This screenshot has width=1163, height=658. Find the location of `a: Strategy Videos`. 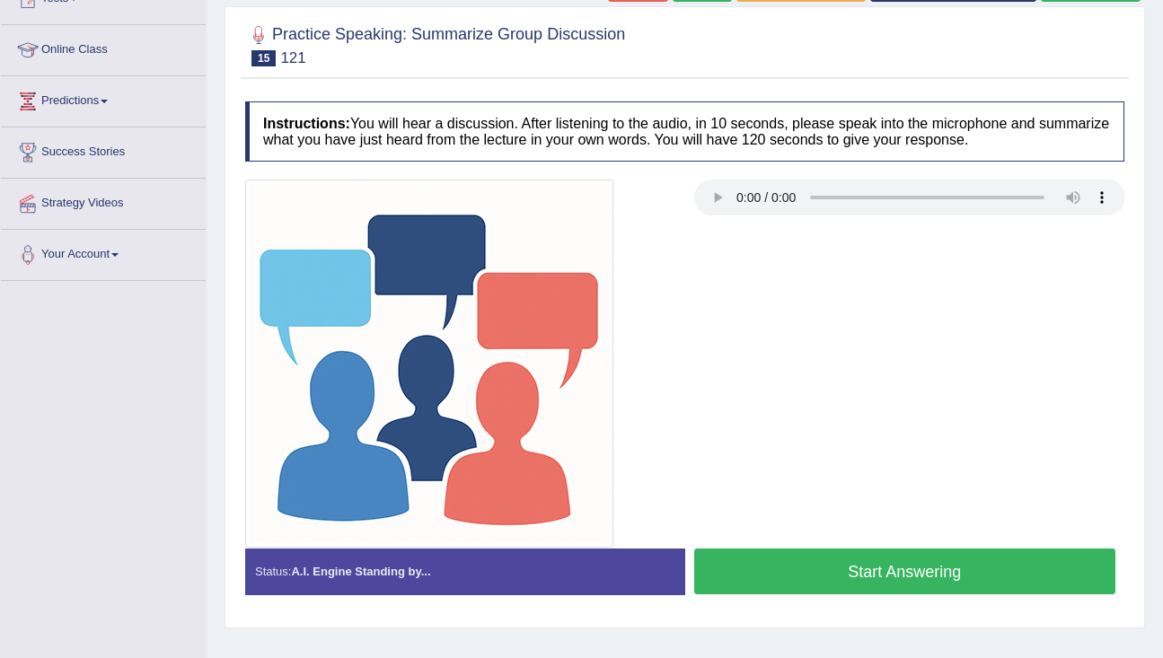

a: Strategy Videos is located at coordinates (103, 201).